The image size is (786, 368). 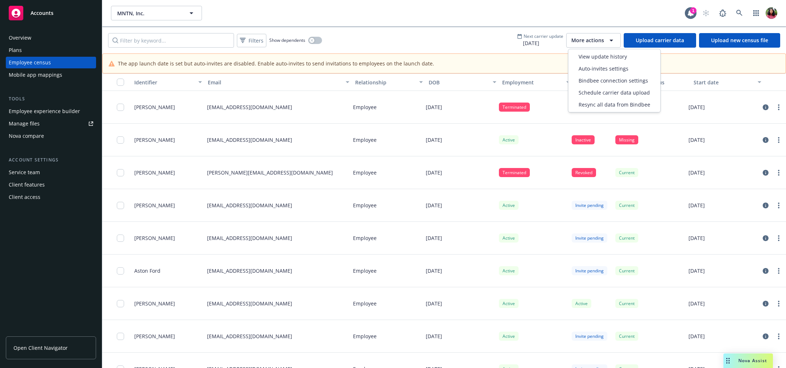 I want to click on div: Account settings, so click(x=51, y=160).